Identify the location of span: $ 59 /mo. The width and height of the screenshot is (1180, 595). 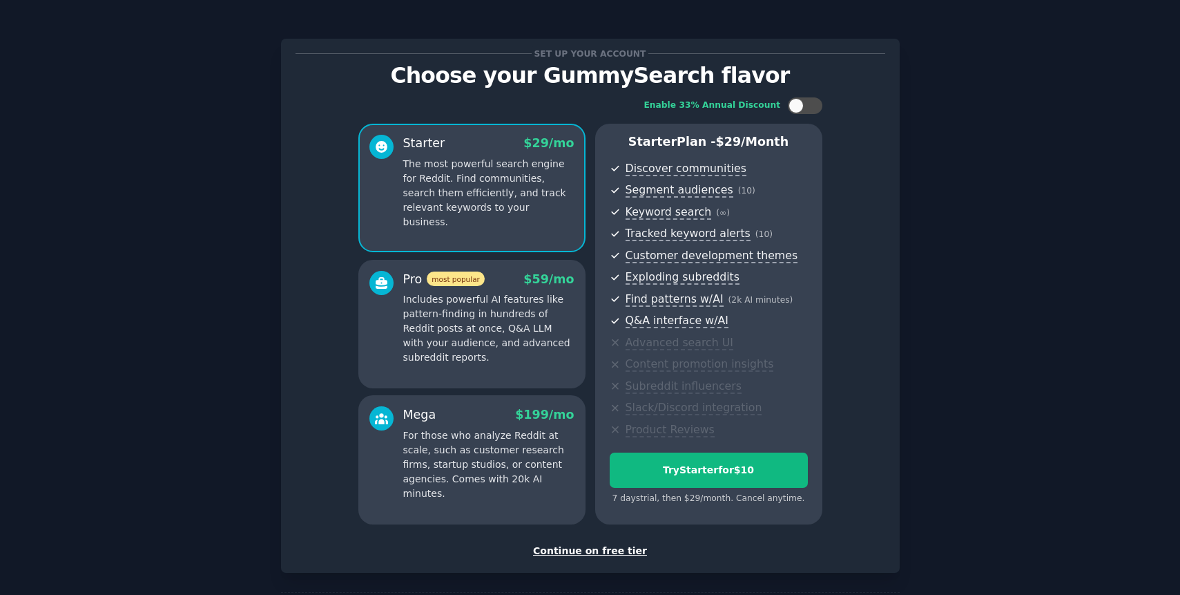
(548, 279).